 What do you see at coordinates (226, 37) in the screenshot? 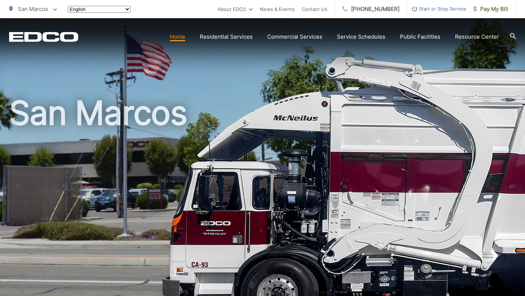
I see `a: Residential Services` at bounding box center [226, 37].